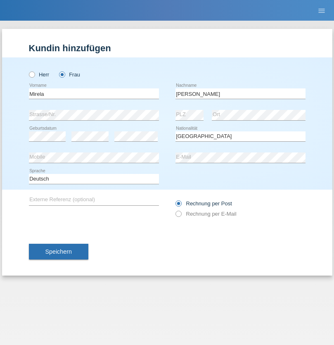 The height and width of the screenshot is (345, 334). What do you see at coordinates (178, 215) in the screenshot?
I see `input: Rechnung per E-Mail` at bounding box center [178, 215].